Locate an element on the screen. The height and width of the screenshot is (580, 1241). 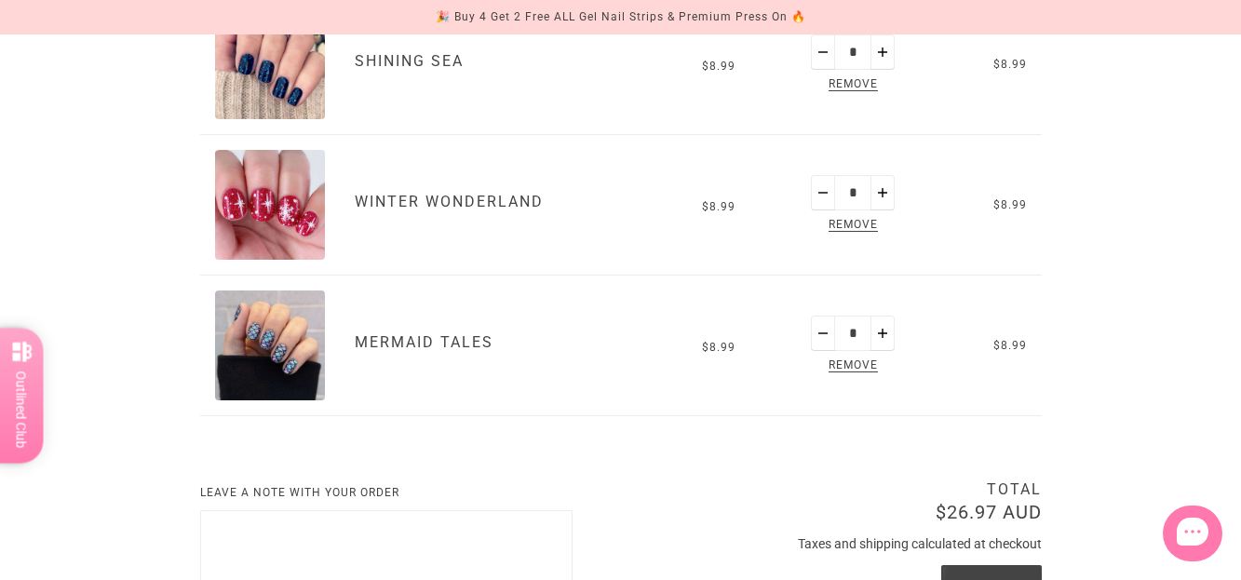
div: 🎉 Buy 4 Get 2 Free ALL Gel Nail Strips & Premium Press On 🔥 is located at coordinates (621, 17).